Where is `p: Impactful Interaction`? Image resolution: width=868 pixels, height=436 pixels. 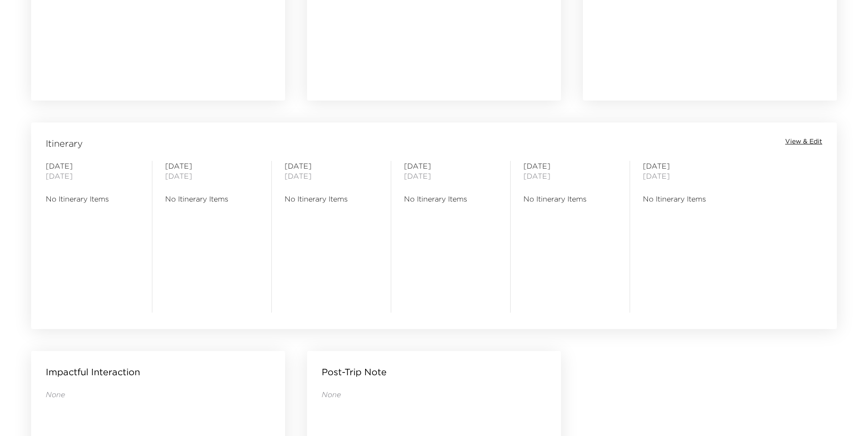 p: Impactful Interaction is located at coordinates (93, 372).